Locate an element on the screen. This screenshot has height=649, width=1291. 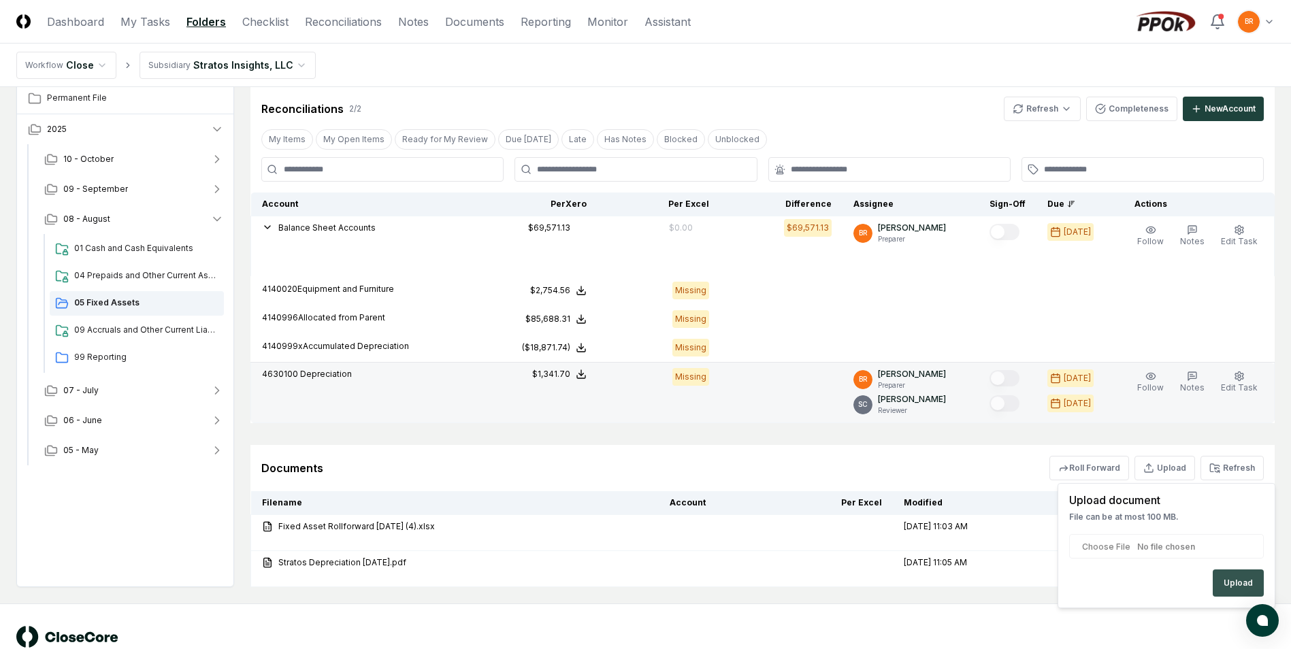
span: 07 - July is located at coordinates (81, 391).